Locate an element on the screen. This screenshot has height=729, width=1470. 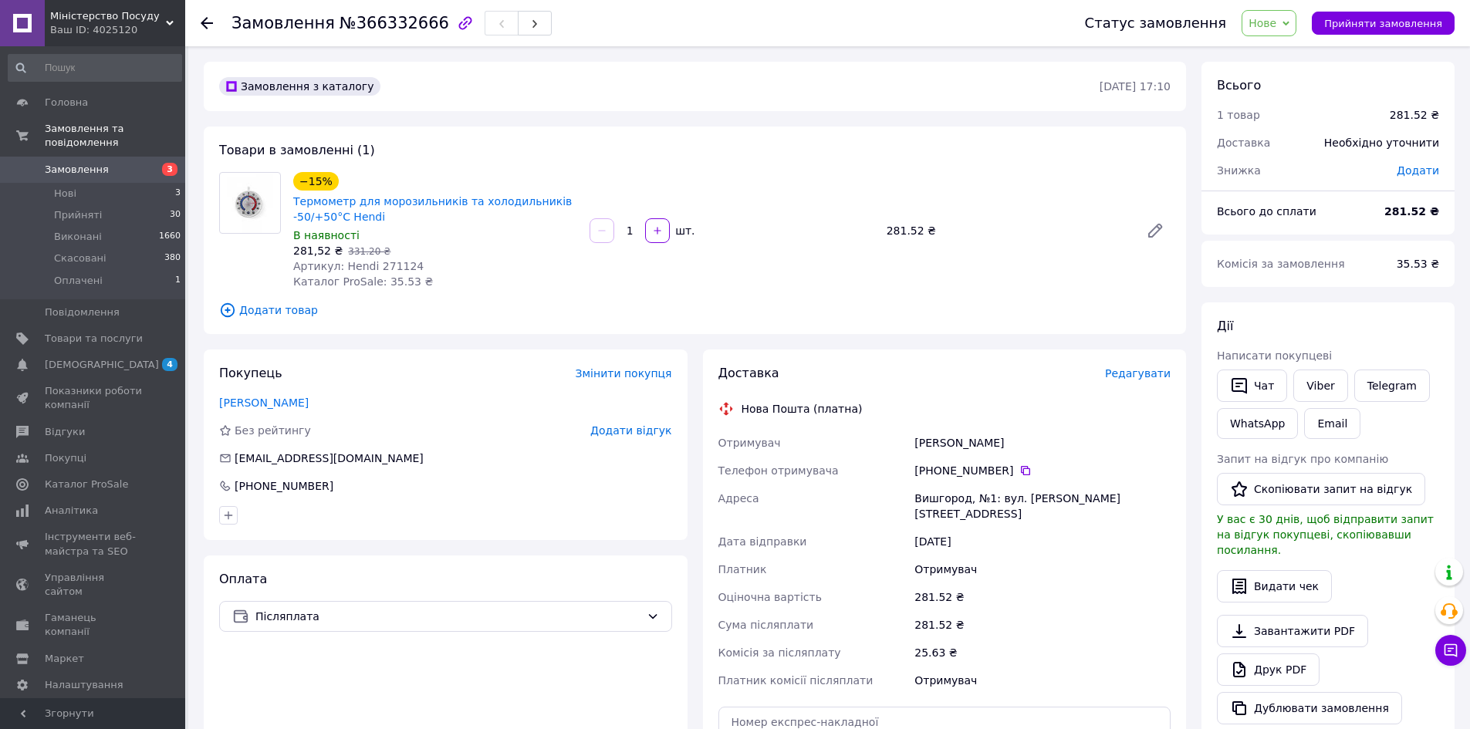
span: Всього is located at coordinates (1238, 85).